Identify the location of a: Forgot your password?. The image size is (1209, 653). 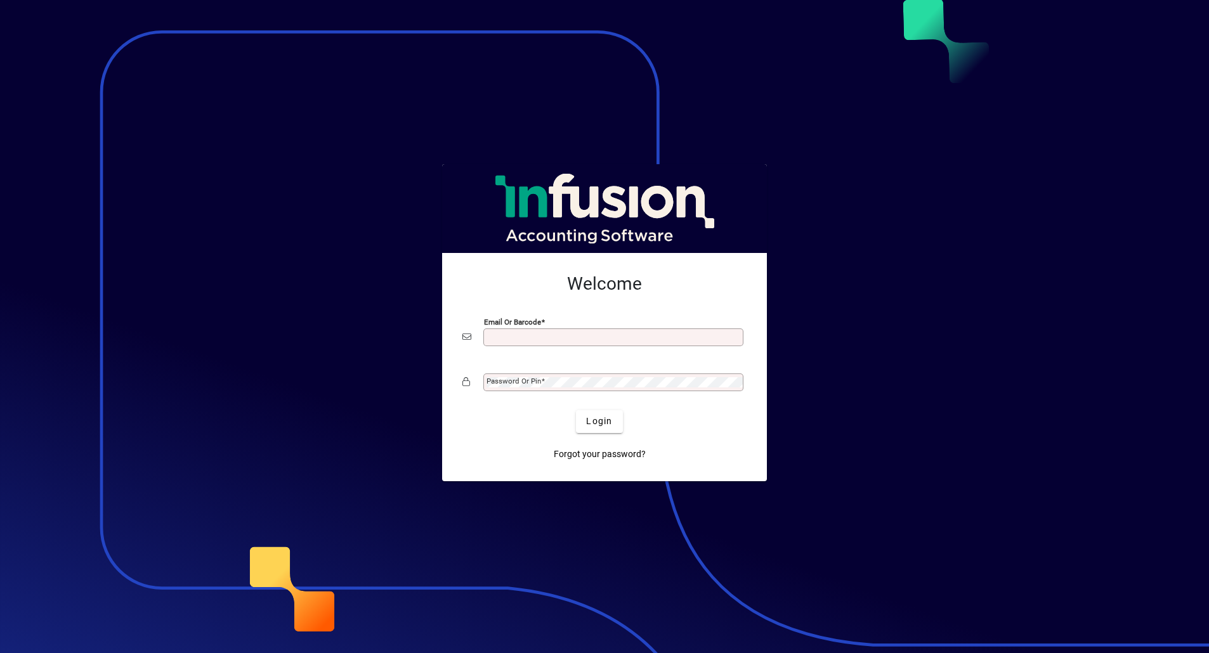
(599, 455).